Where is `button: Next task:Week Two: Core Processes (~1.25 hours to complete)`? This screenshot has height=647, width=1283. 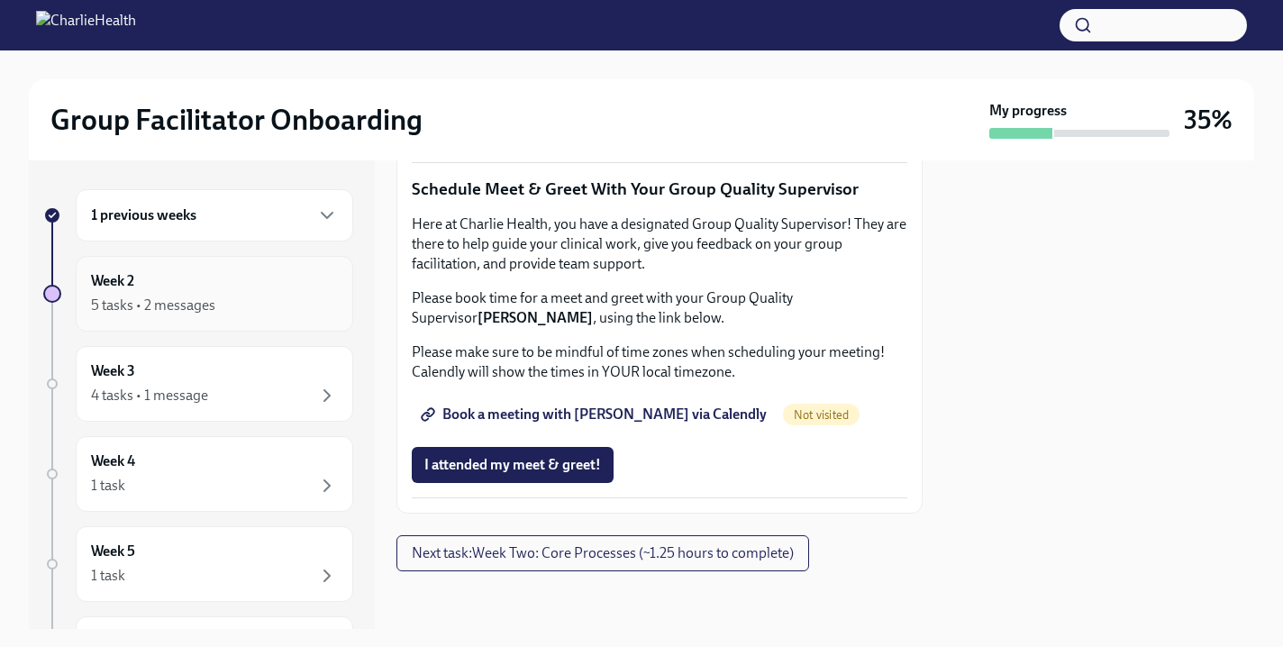
button: Next task:Week Two: Core Processes (~1.25 hours to complete) is located at coordinates (603, 553).